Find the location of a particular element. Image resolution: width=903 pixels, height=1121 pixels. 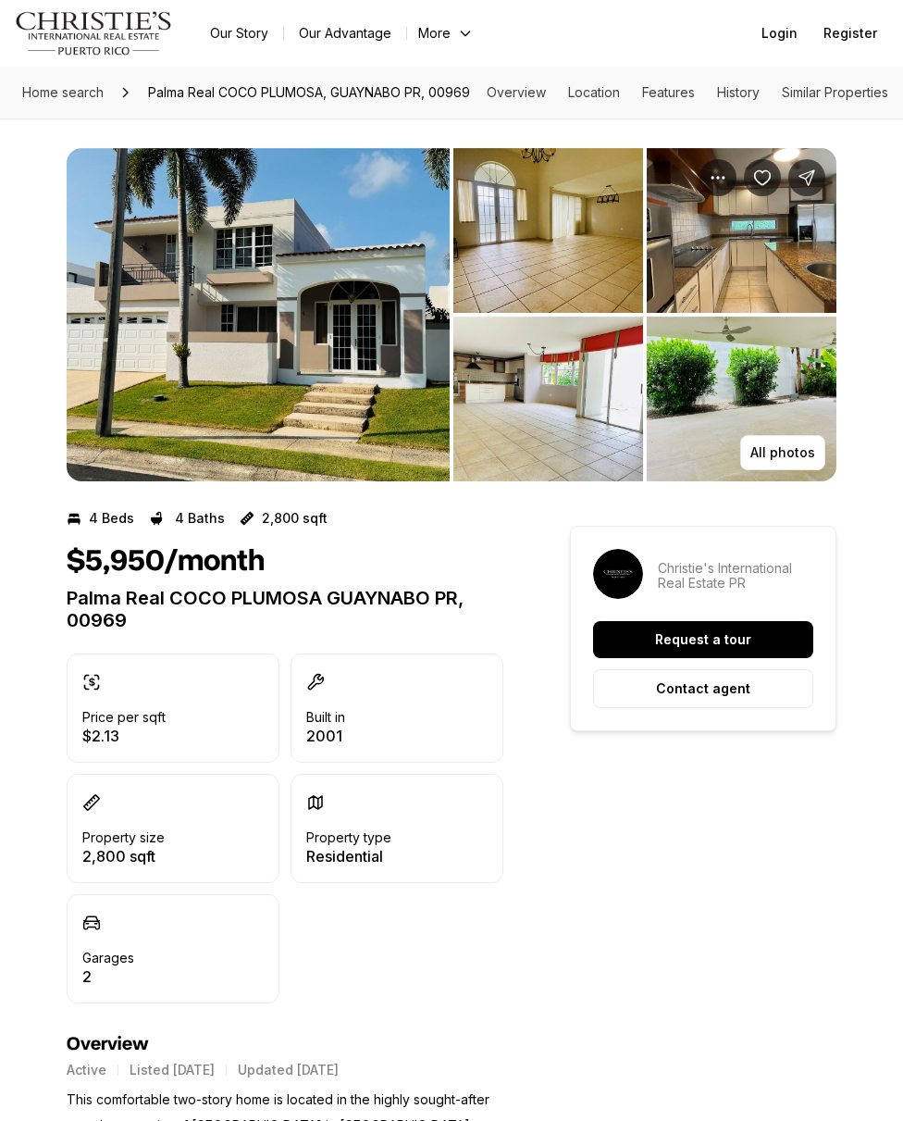

img: logo is located at coordinates (93, 33).